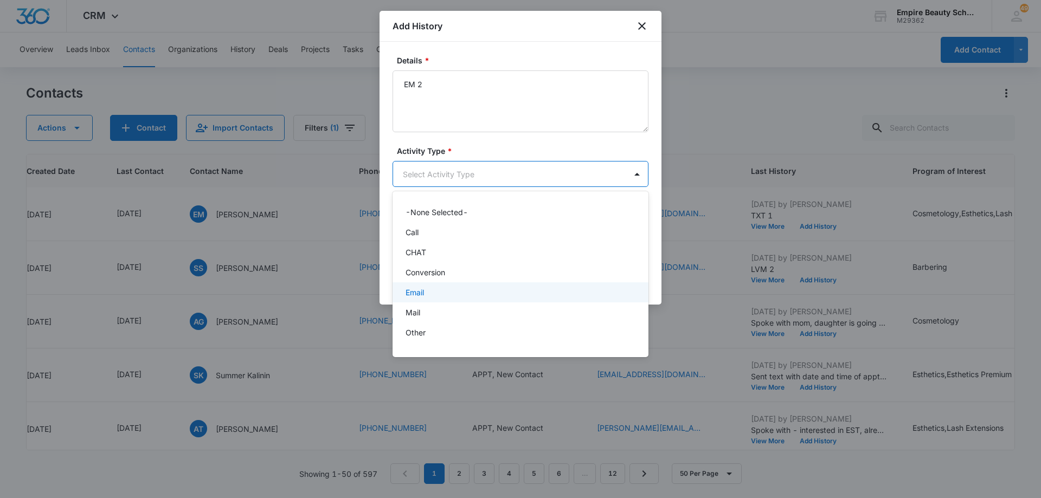 This screenshot has height=498, width=1041. I want to click on p: CHAT, so click(416, 252).